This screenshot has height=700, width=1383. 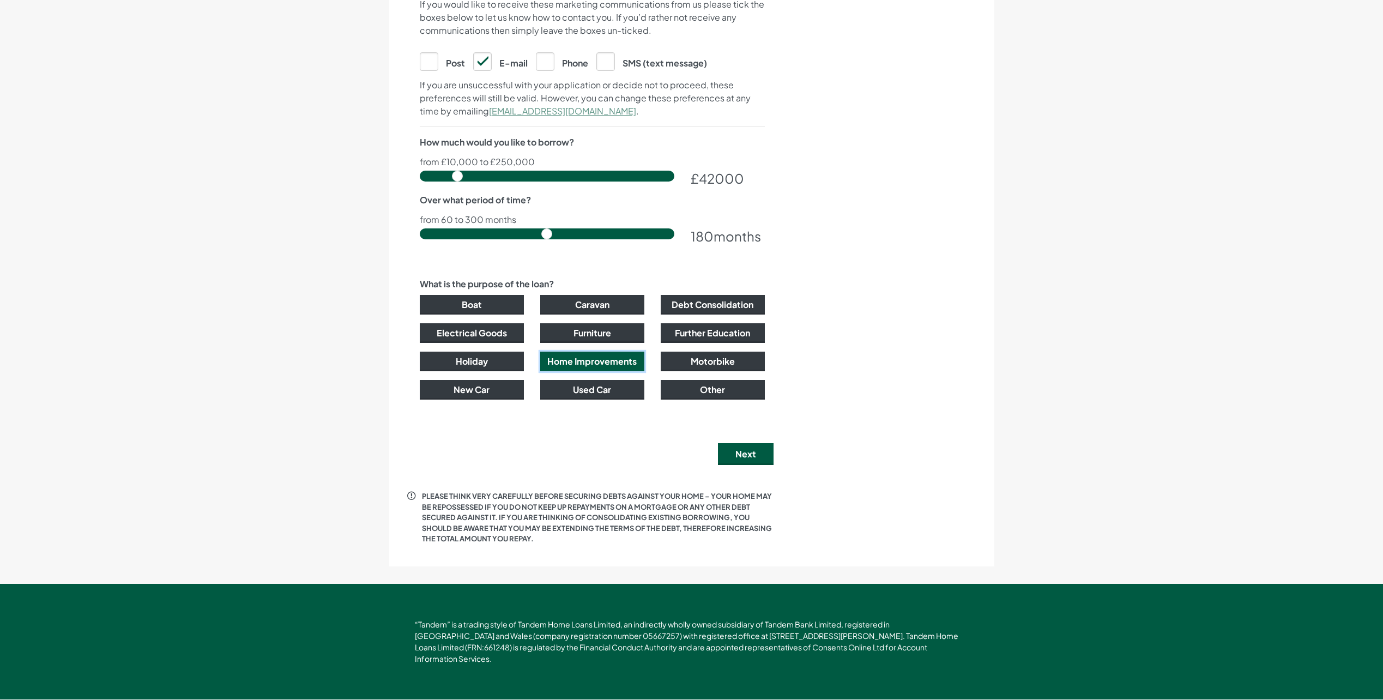 I want to click on p: PLEASE THINK VERY CAREFULLY BEFORE SECURING DEBTS AGAINST YOUR HOME – YOUR HOME MAY BE REPOSSESSE..., so click(x=598, y=518).